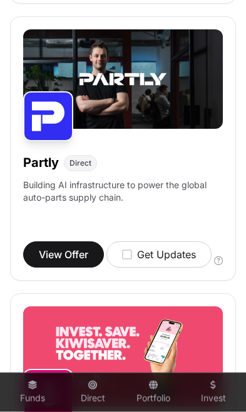  I want to click on button: Get Updates, so click(159, 255).